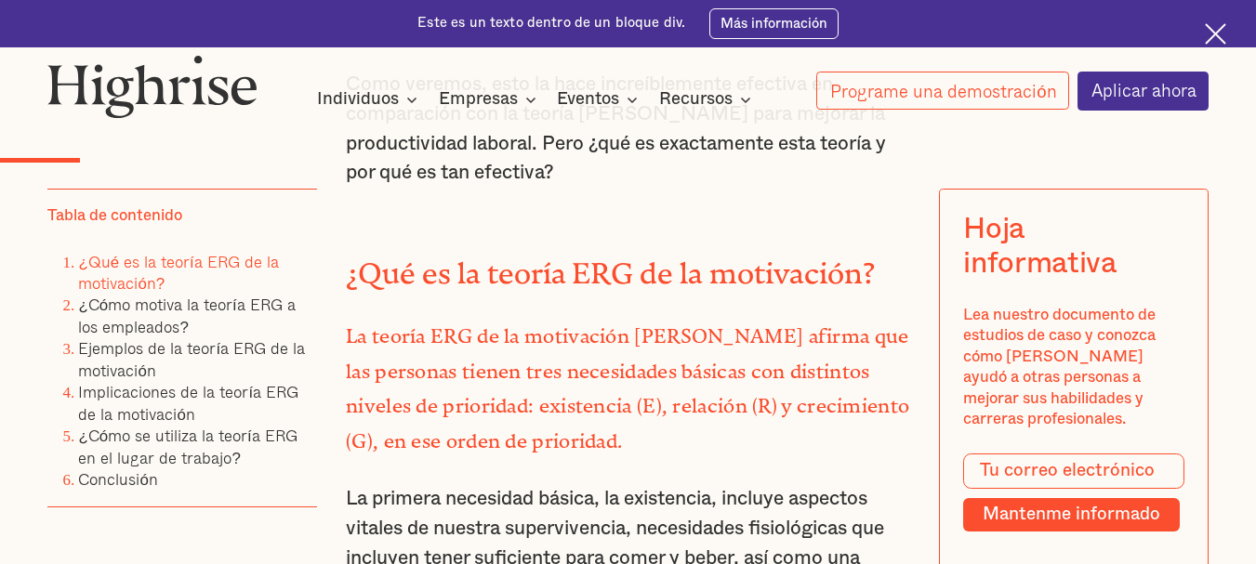  Describe the element at coordinates (708, 99) in the screenshot. I see `div: Recursos` at that location.